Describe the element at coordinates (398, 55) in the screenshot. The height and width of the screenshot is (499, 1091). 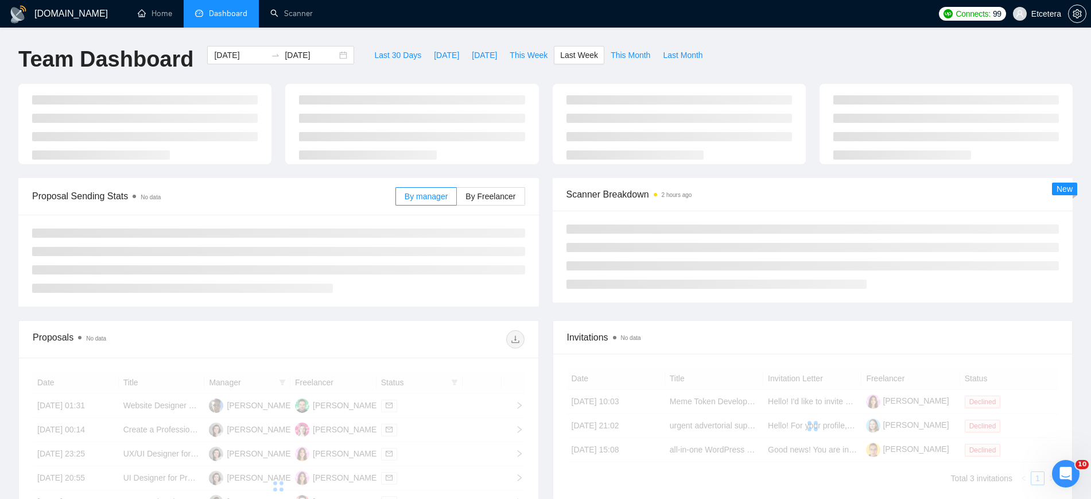
I see `span: Last 30 Days` at that location.